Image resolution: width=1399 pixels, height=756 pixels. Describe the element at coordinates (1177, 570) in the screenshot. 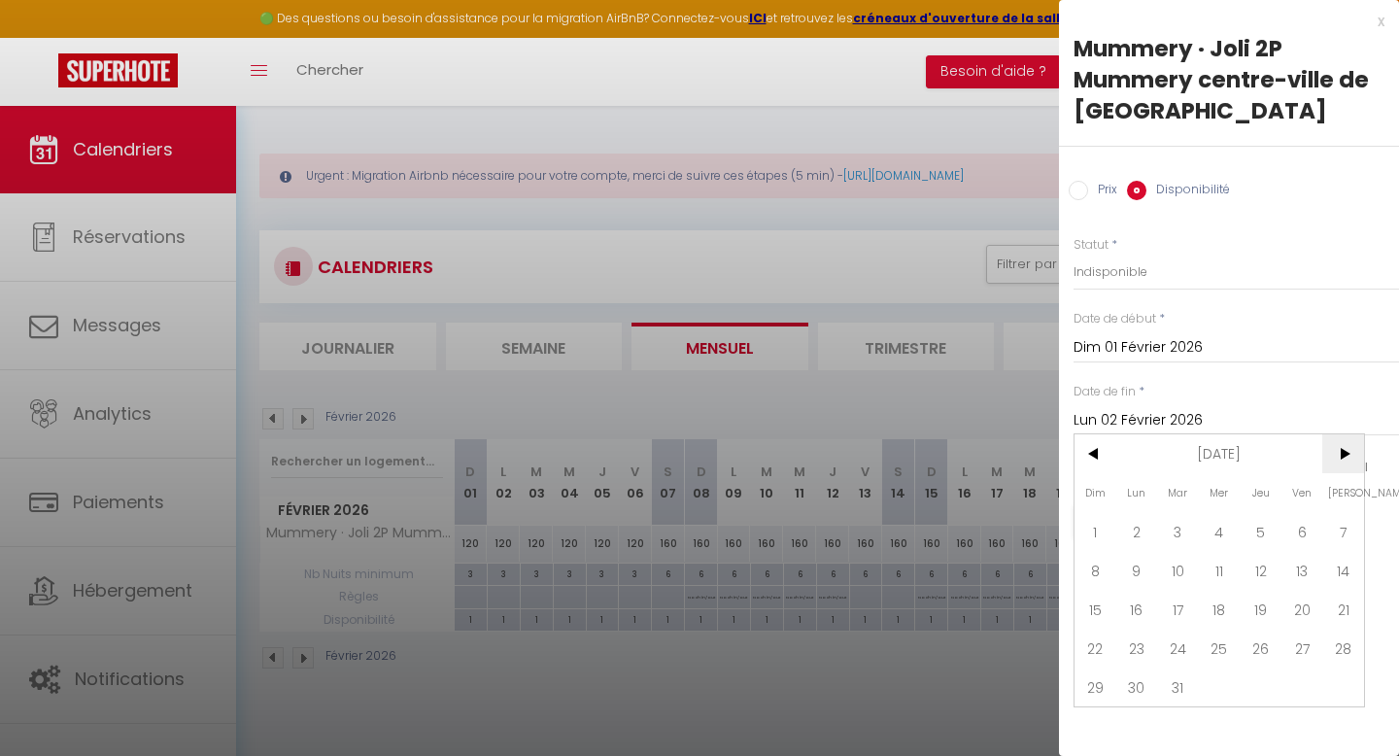

I see `span: 10` at that location.